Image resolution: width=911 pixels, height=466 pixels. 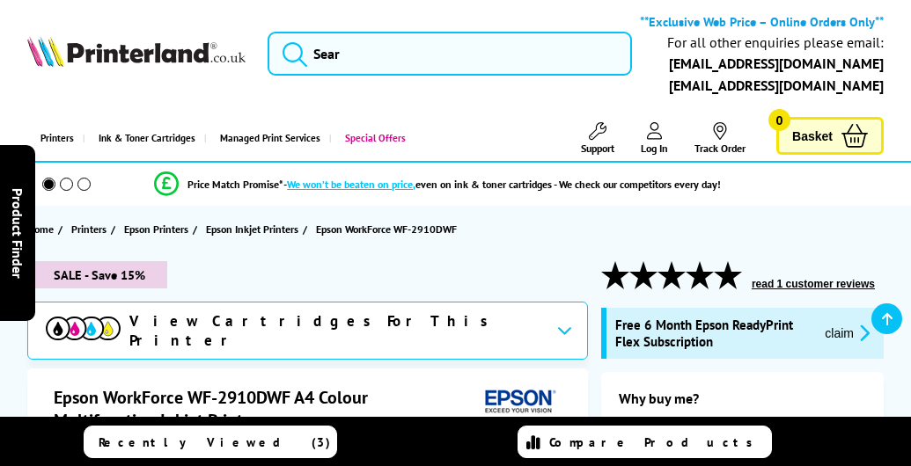 I want to click on span: Support, so click(x=597, y=148).